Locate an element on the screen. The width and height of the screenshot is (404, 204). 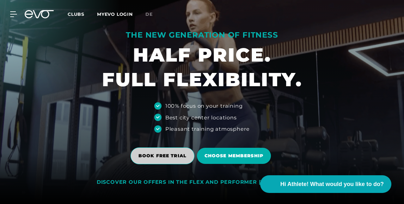
div: Best city center locations is located at coordinates (201, 118).